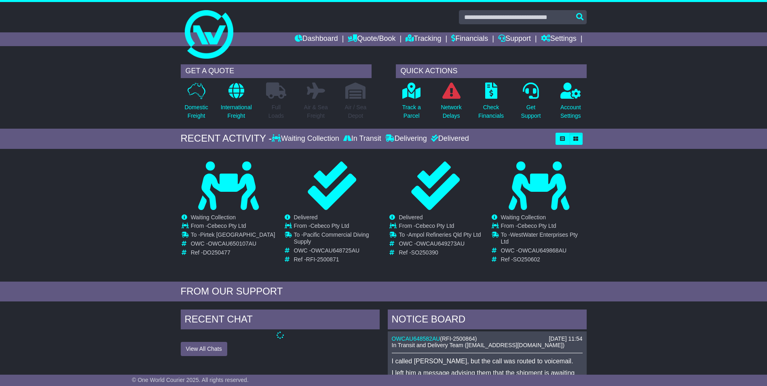  What do you see at coordinates (372, 39) in the screenshot?
I see `a: Quote/Book` at bounding box center [372, 39].